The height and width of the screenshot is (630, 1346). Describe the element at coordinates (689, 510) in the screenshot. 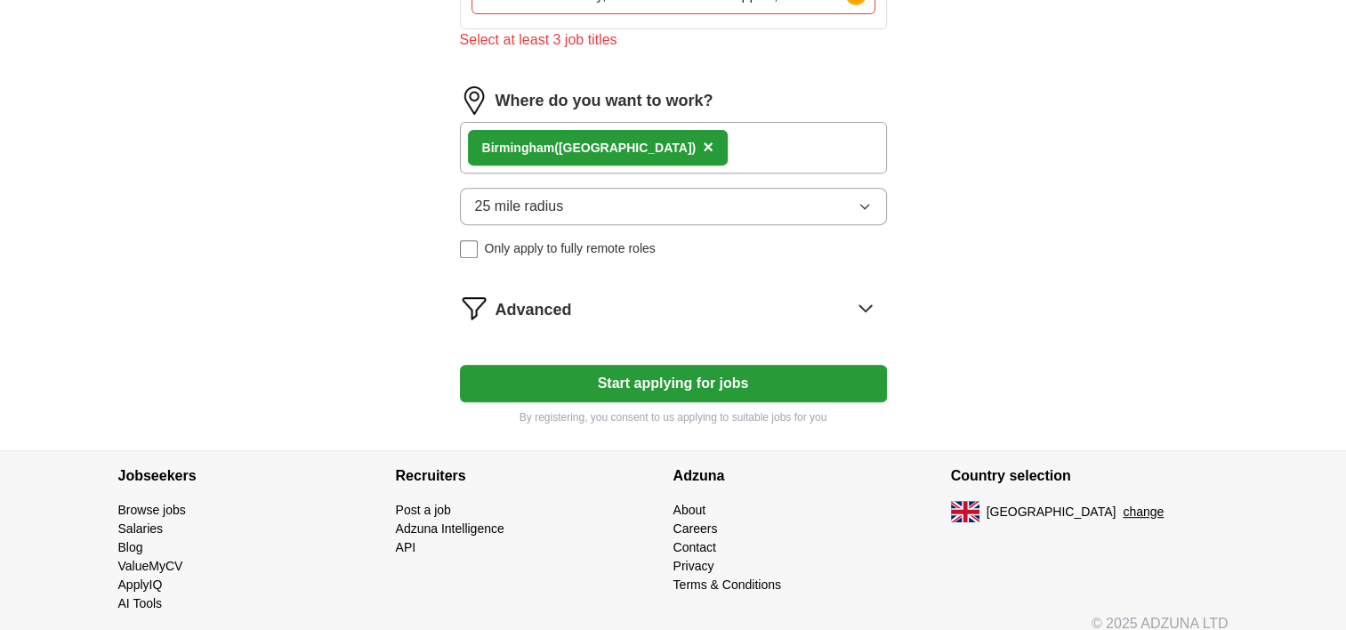

I see `a: About` at that location.